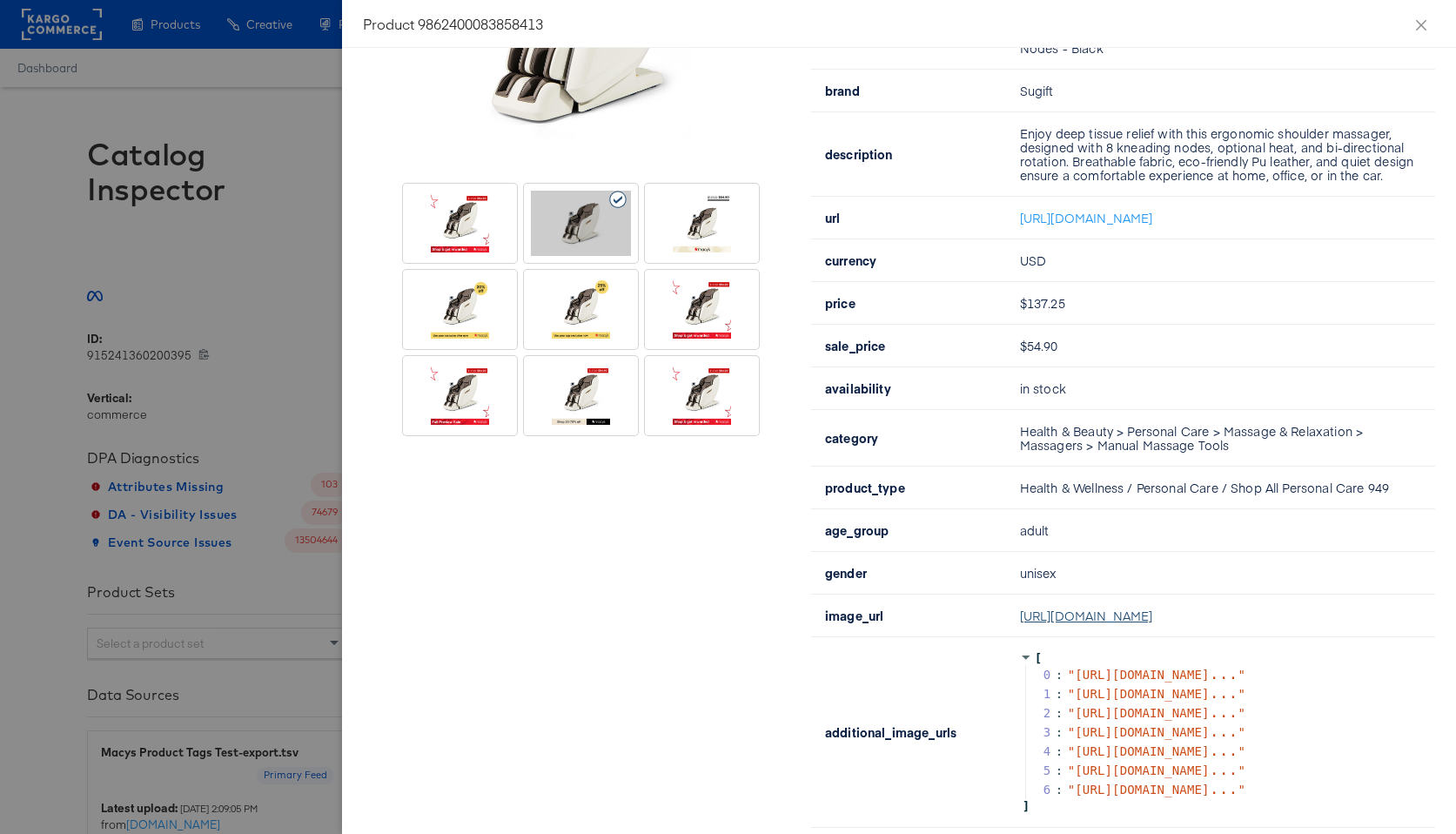 The width and height of the screenshot is (1456, 834). What do you see at coordinates (859, 154) in the screenshot?
I see `b: description` at bounding box center [859, 154].